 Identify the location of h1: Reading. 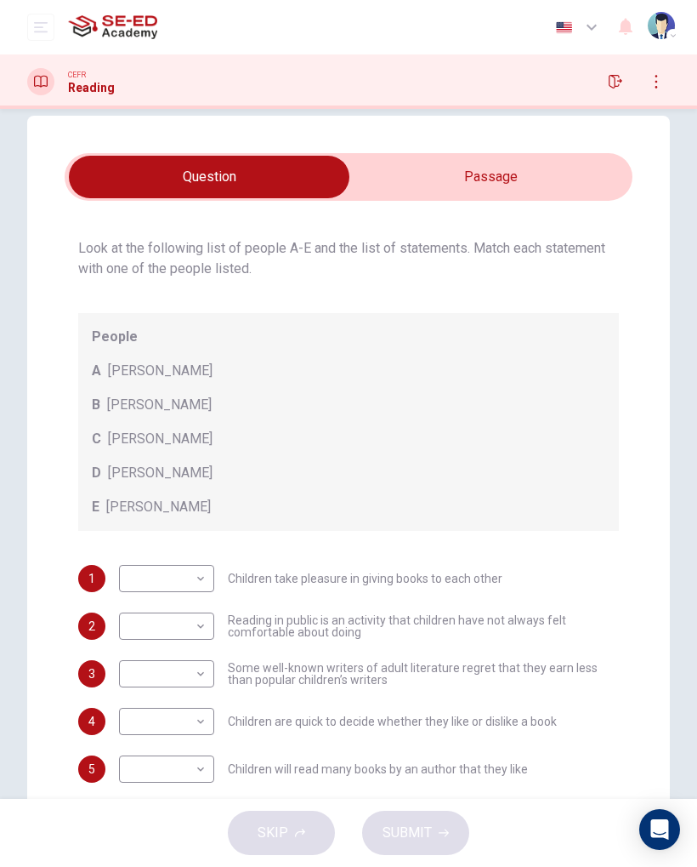
(91, 88).